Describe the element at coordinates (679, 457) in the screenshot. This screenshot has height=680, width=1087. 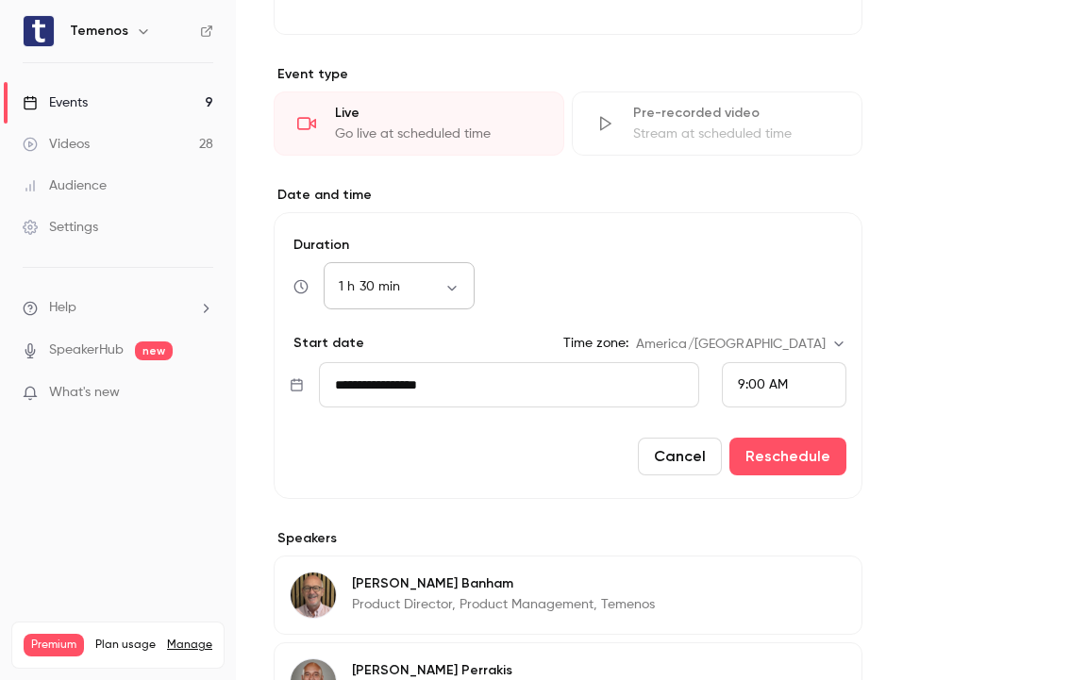
I see `button: Cancel` at that location.